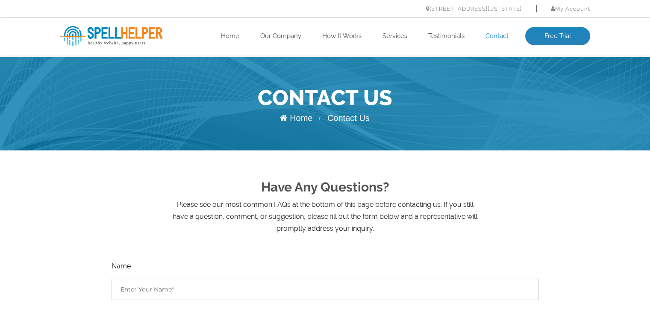 Image resolution: width=650 pixels, height=312 pixels. I want to click on h1: Contact Us, so click(325, 98).